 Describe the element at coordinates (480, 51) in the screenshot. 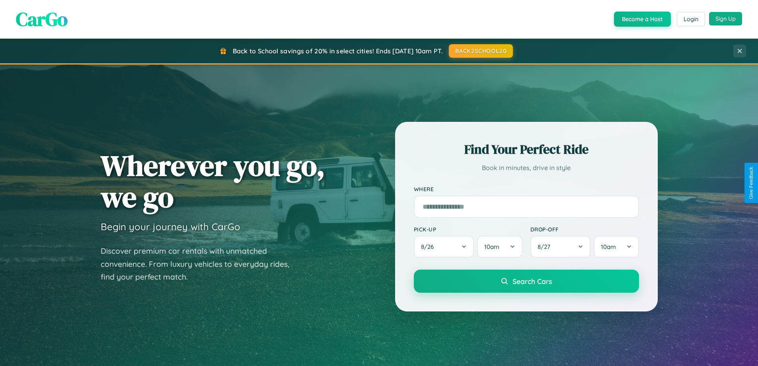

I see `button: BACK2SCHOOL20` at that location.